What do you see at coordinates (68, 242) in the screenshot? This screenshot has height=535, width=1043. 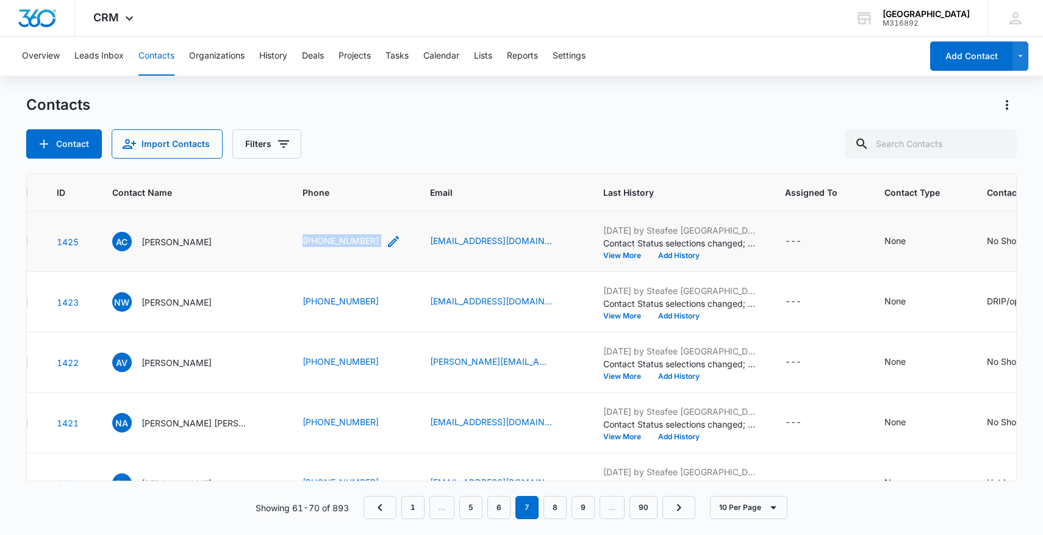 I see `a: Navigate to contact details page for Ashley Cook` at bounding box center [68, 242].